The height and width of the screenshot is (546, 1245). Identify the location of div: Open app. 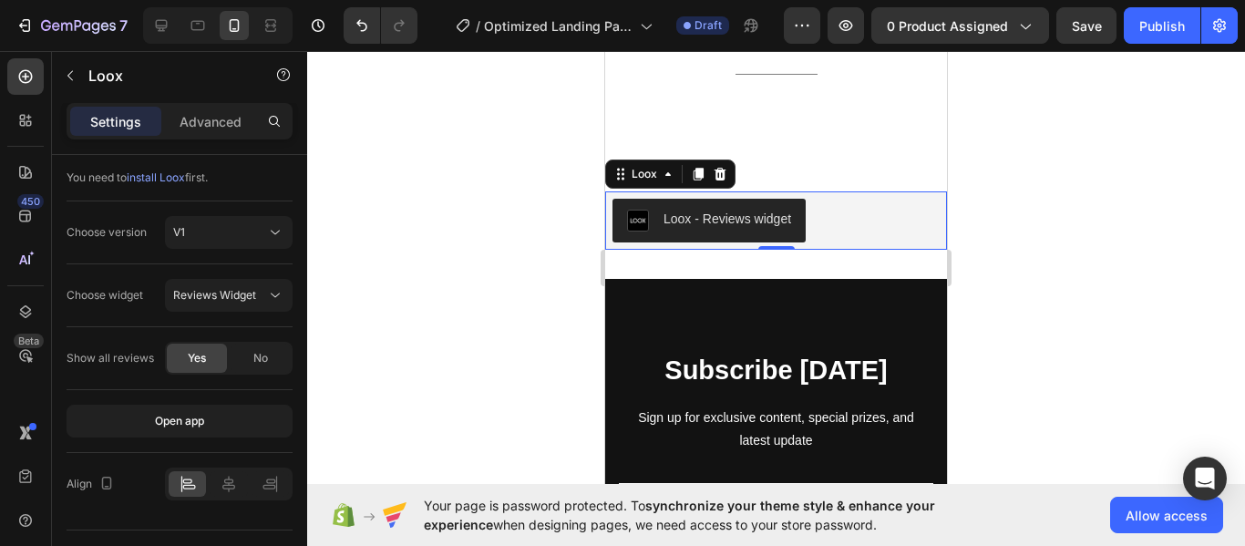
(179, 421).